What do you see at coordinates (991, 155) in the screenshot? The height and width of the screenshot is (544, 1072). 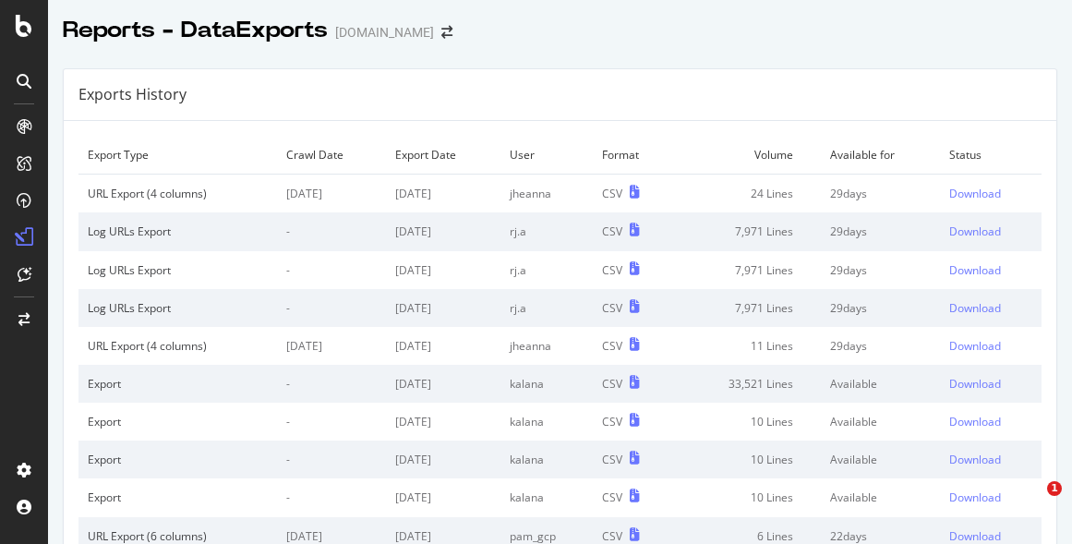 I see `td: Status` at bounding box center [991, 155].